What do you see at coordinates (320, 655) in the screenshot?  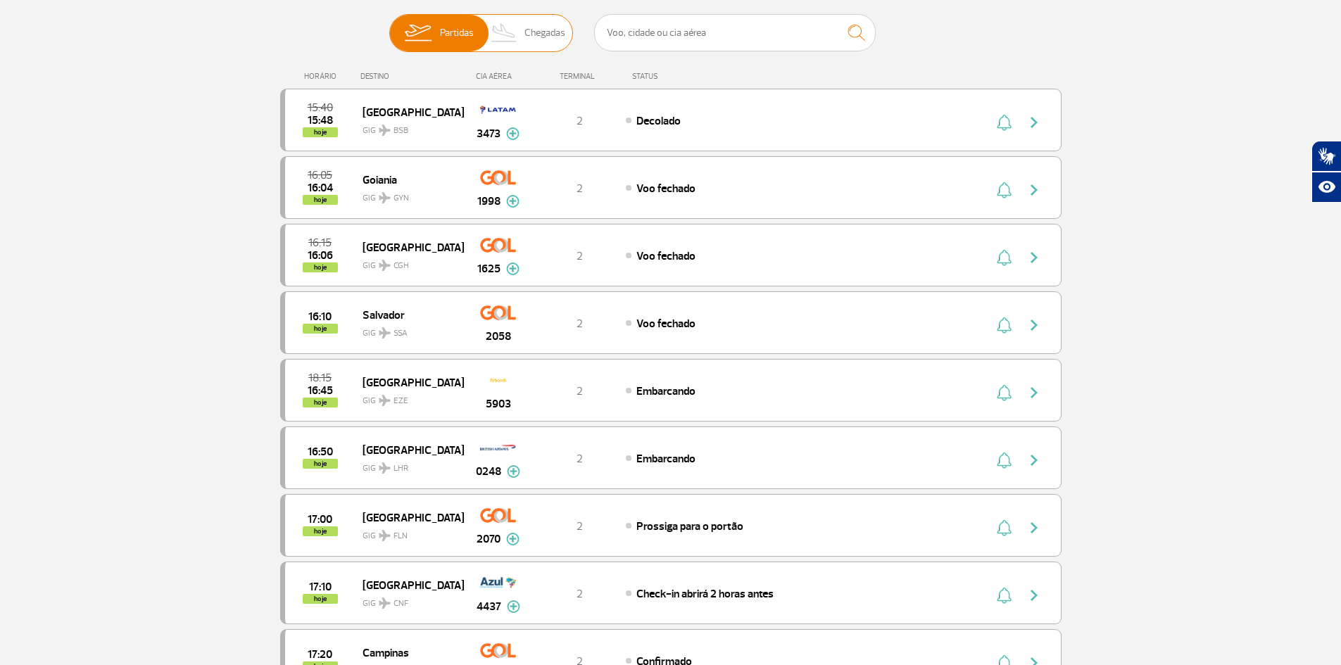 I see `span: 2025-08-26 17:20:00` at bounding box center [320, 655].